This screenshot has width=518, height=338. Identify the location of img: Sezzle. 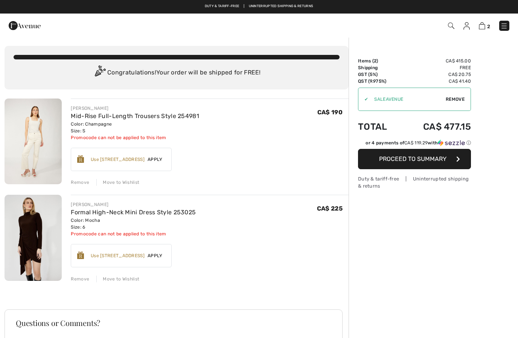
(451, 143).